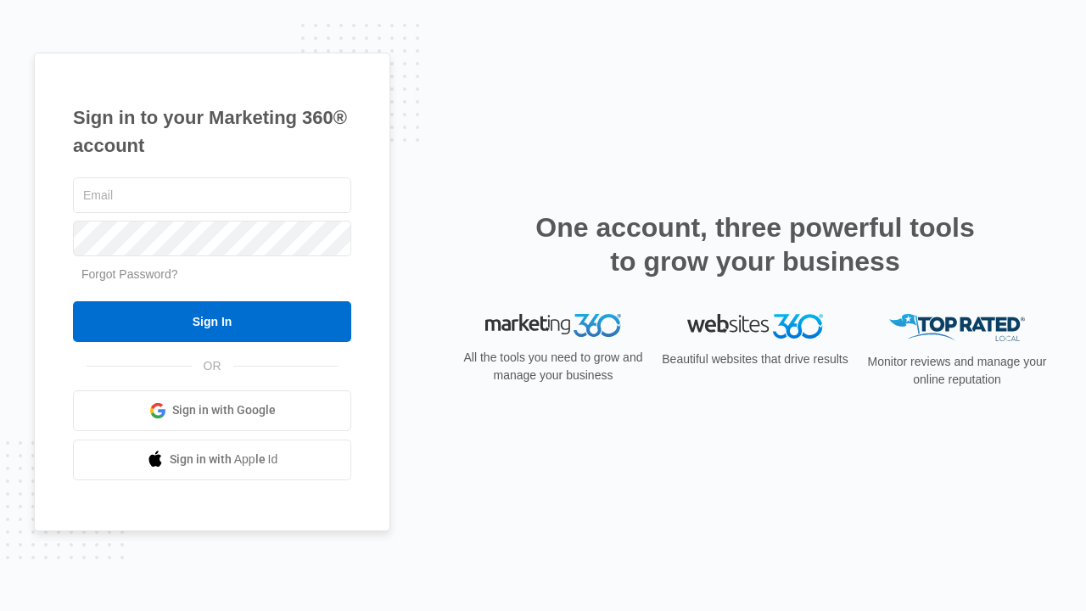  Describe the element at coordinates (755, 244) in the screenshot. I see `h2: One account, three powerful tools to grow your business` at that location.